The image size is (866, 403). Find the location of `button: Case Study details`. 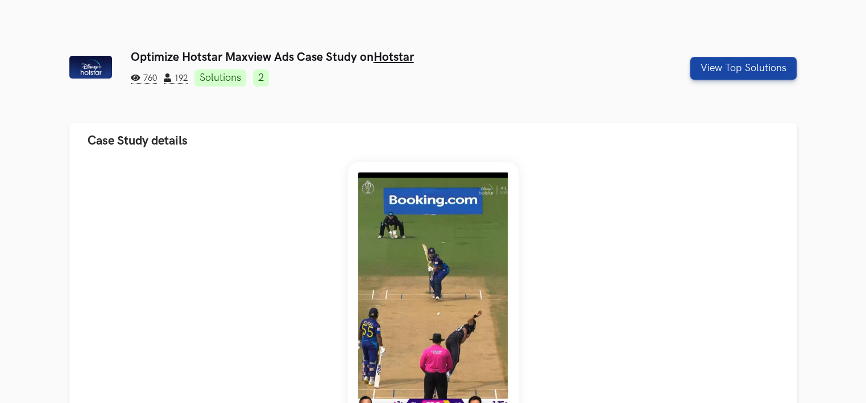

button: Case Study details is located at coordinates (433, 140).